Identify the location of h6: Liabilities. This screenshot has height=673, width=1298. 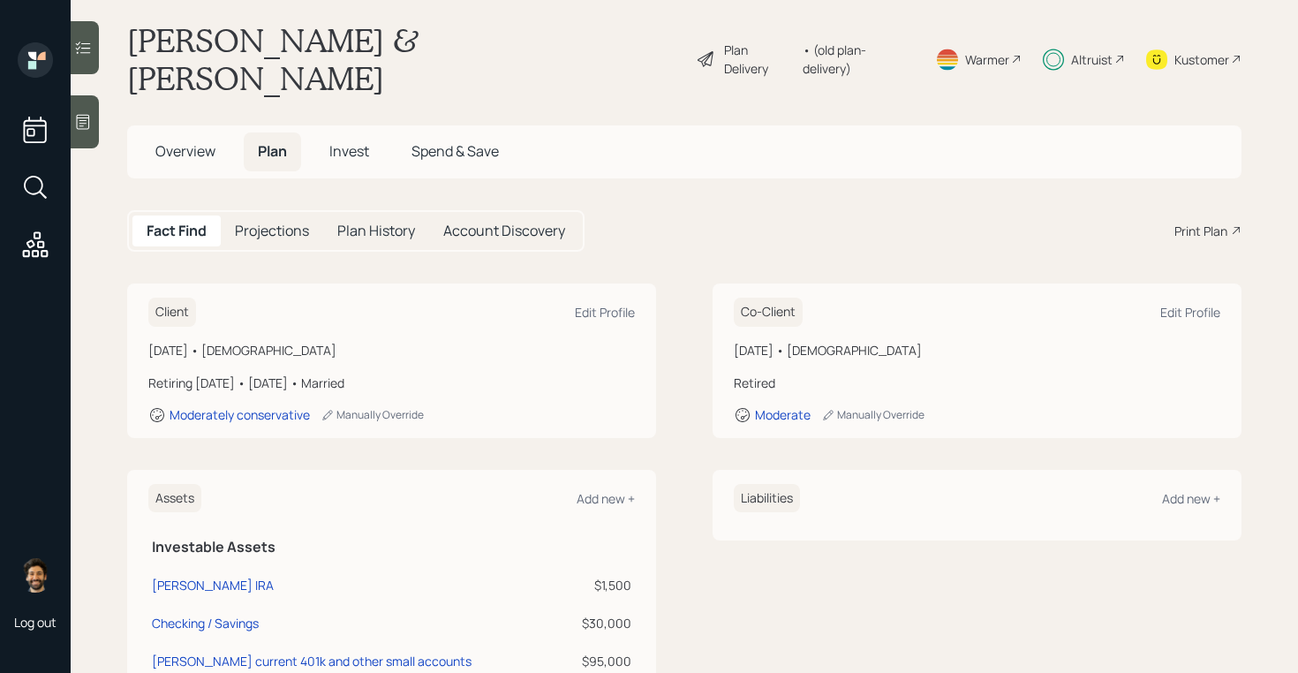
(766, 498).